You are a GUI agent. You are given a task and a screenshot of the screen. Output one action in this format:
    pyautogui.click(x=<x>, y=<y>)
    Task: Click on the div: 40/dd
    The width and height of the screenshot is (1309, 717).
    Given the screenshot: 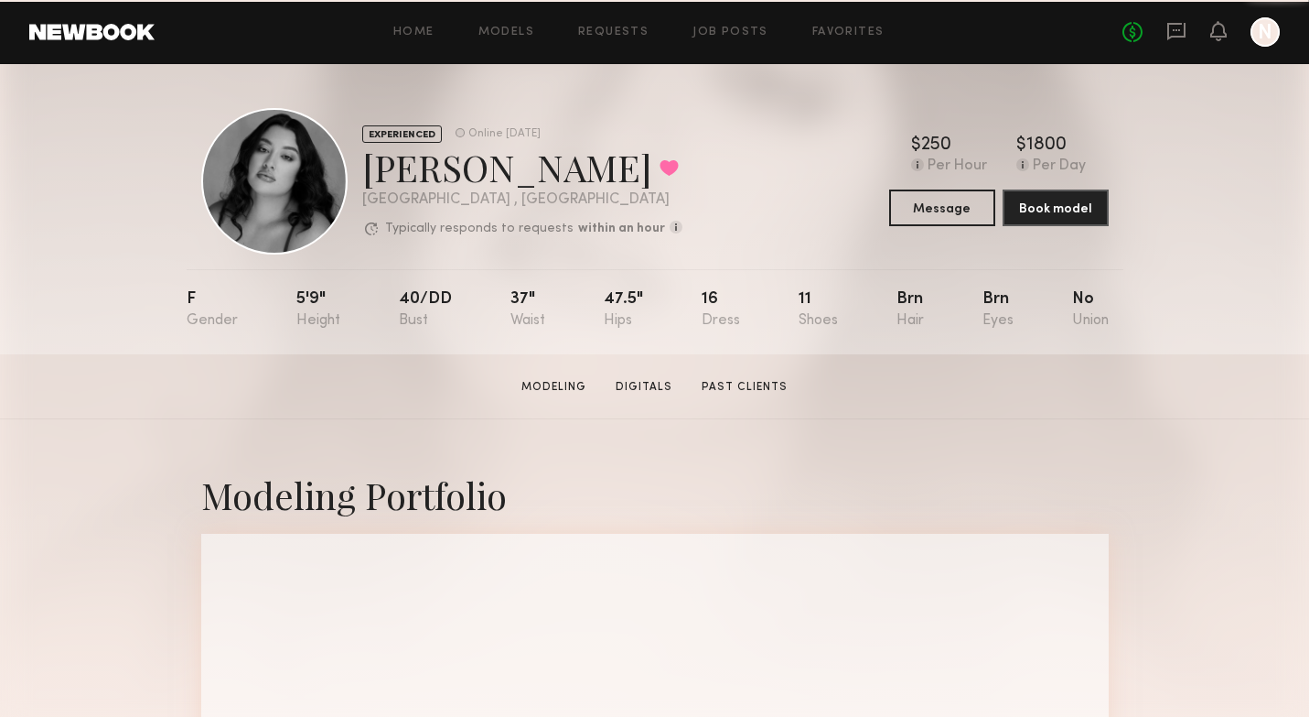 What is the action you would take?
    pyautogui.click(x=426, y=309)
    